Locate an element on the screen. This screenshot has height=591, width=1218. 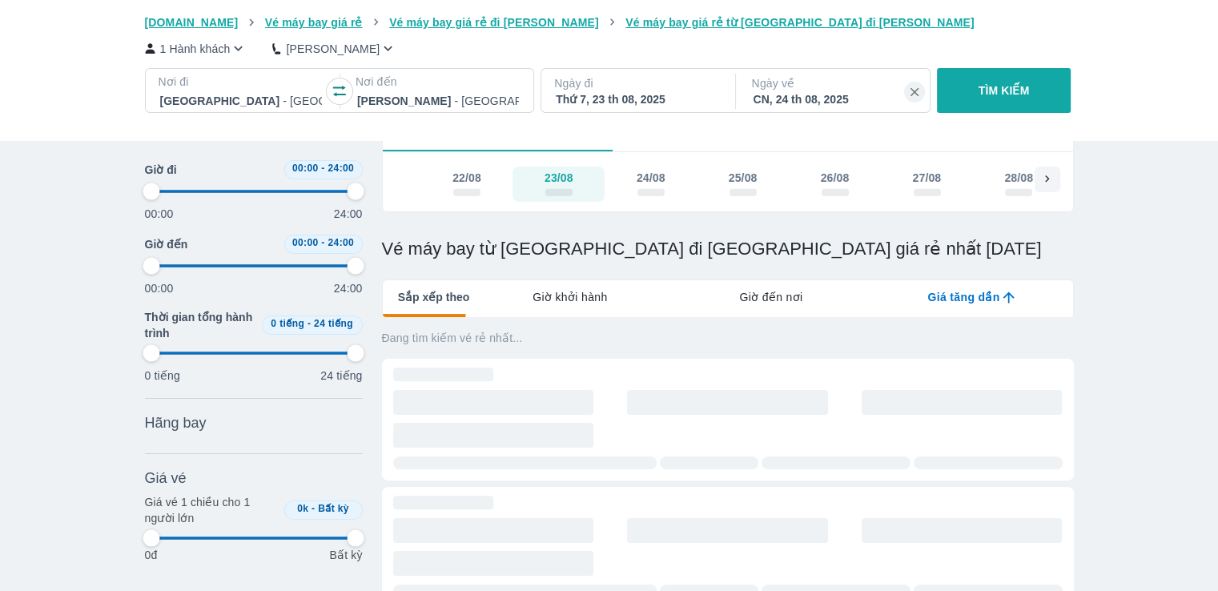
span: Giờ khởi hành is located at coordinates (569, 297).